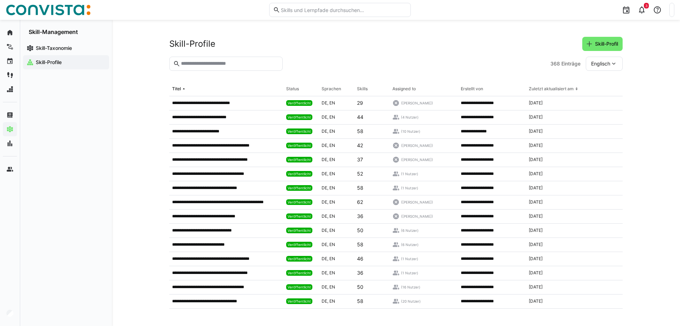  What do you see at coordinates (411, 302) in the screenshot?
I see `span: (20 Nutzer)` at bounding box center [411, 302].